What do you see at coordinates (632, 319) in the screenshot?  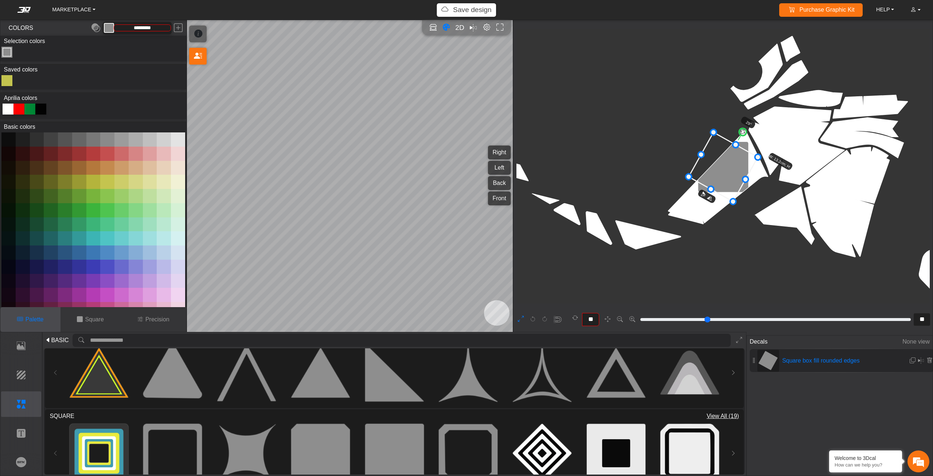 I see `button: Zoom in` at bounding box center [632, 319].